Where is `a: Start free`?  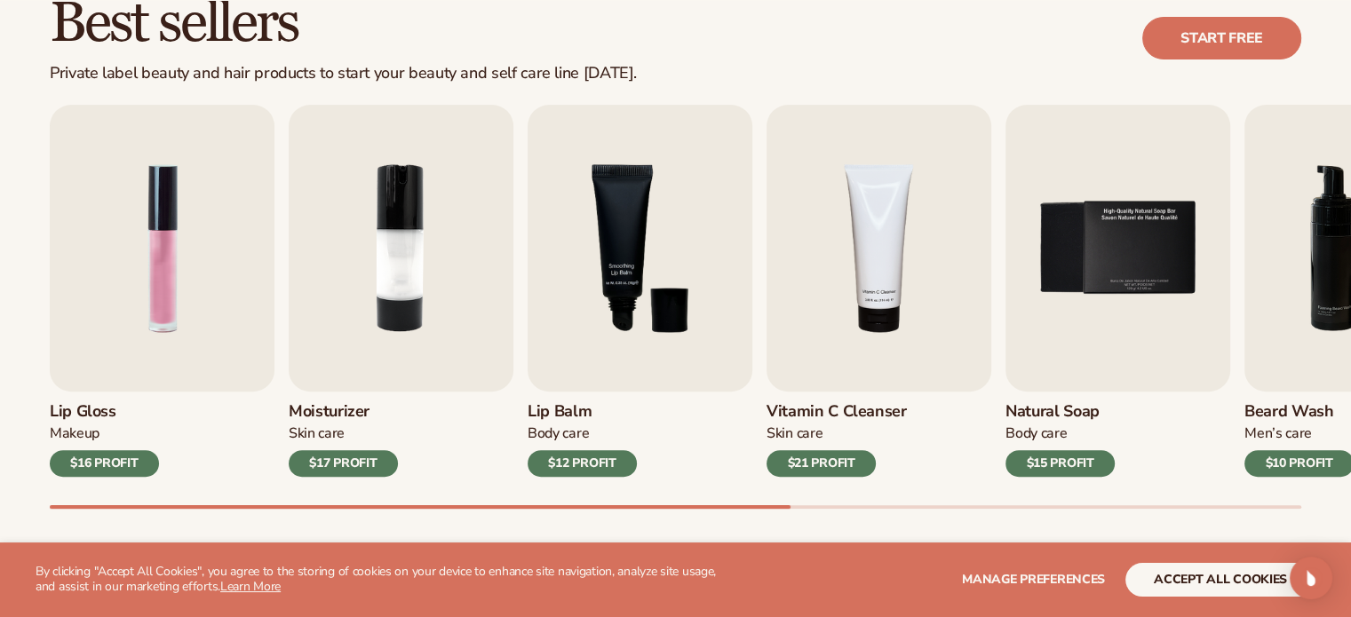 a: Start free is located at coordinates (1221, 38).